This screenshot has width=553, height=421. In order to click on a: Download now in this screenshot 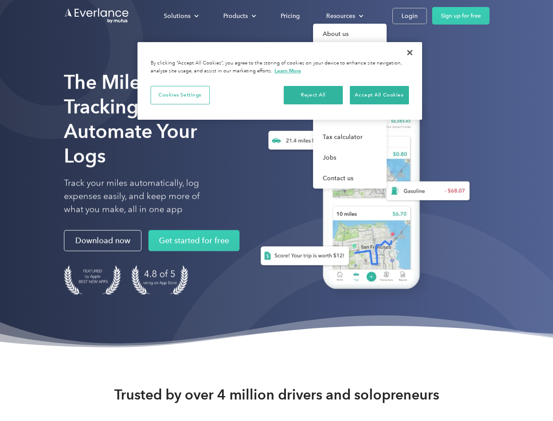, I will do `click(103, 241)`.